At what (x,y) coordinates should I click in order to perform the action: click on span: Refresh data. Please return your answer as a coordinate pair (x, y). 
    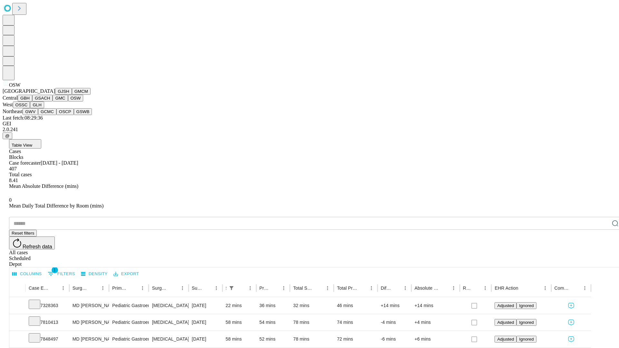
    Looking at the image, I should click on (37, 247).